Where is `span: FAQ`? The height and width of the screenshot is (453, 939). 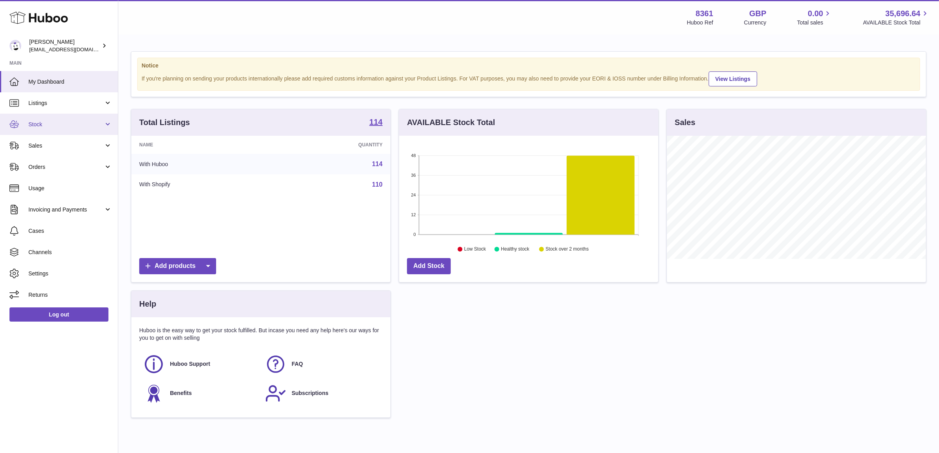 span: FAQ is located at coordinates (297, 364).